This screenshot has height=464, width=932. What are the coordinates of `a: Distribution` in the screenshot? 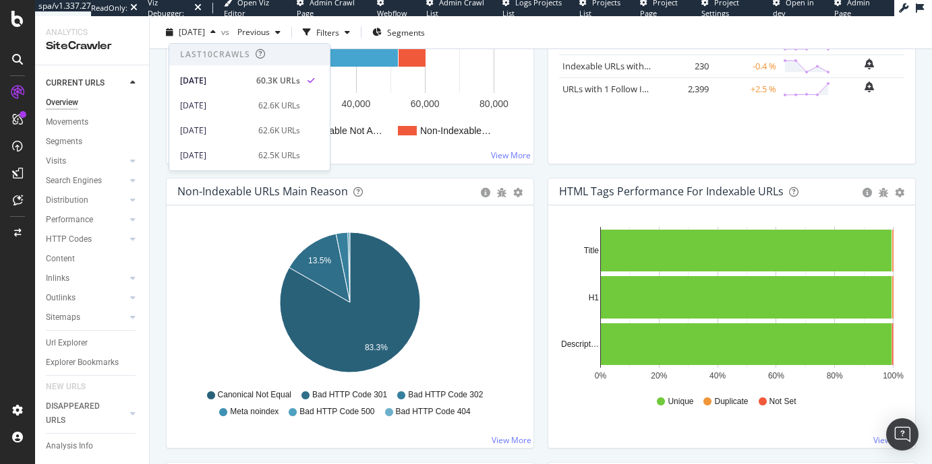 It's located at (86, 200).